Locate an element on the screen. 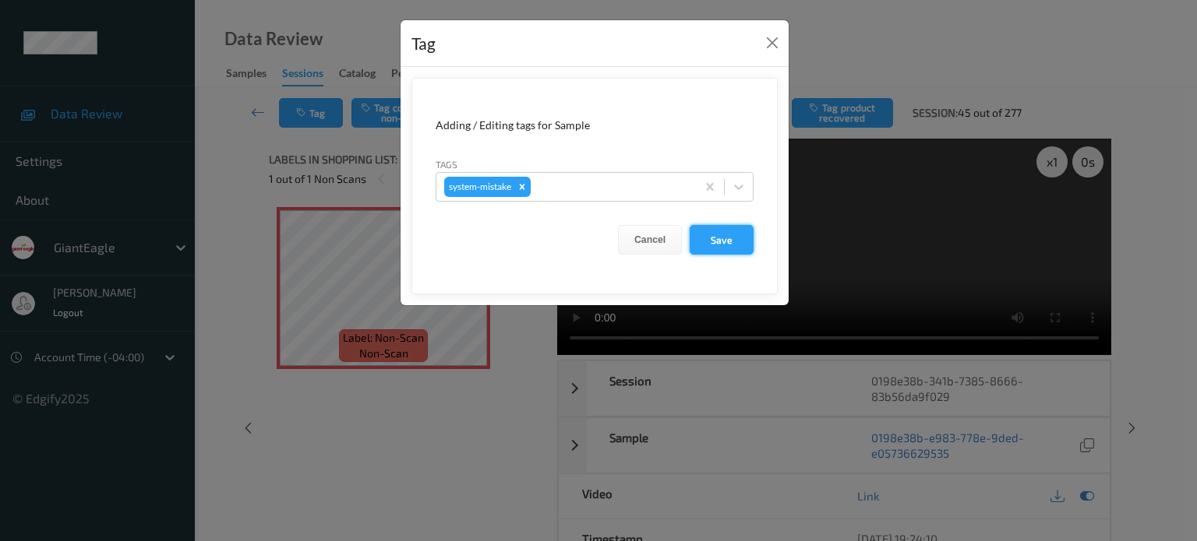  button: Save is located at coordinates (721, 240).